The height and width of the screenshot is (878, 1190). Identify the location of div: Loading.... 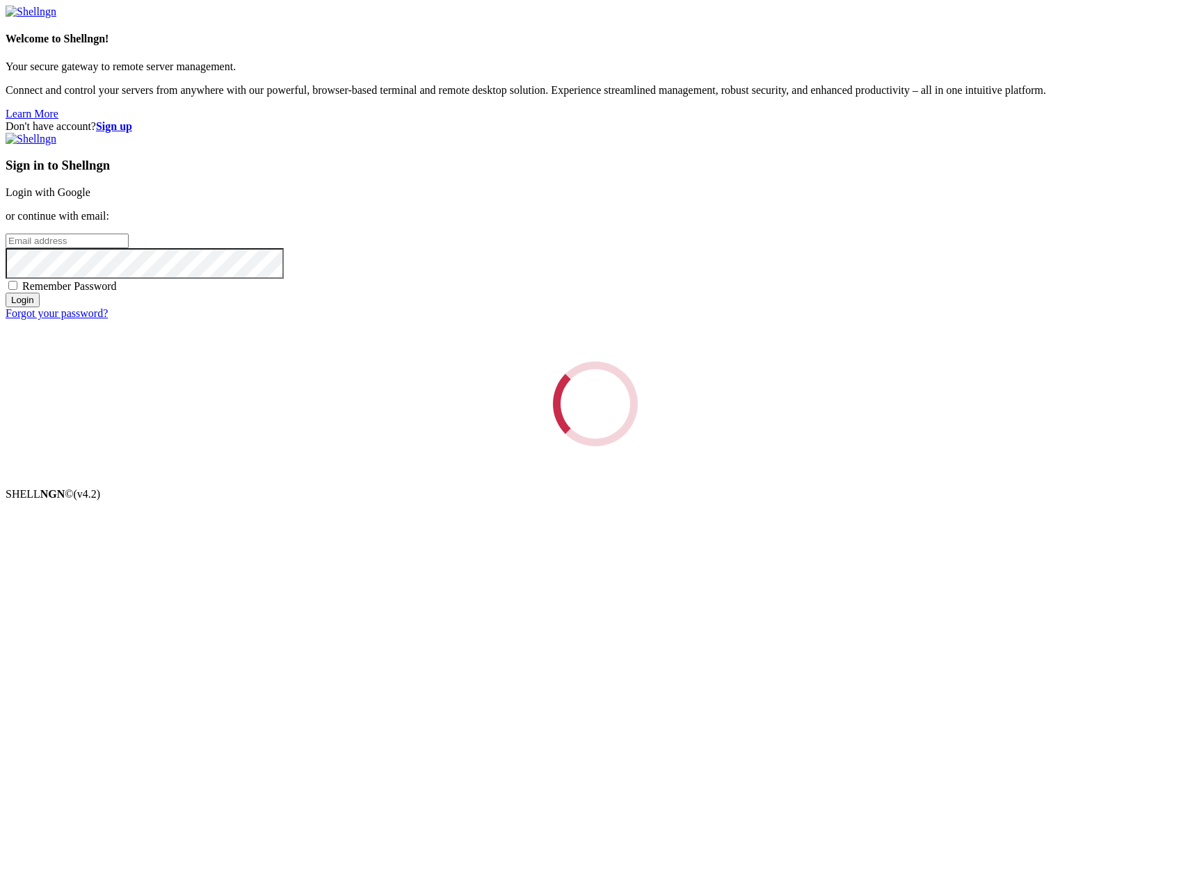
(595, 404).